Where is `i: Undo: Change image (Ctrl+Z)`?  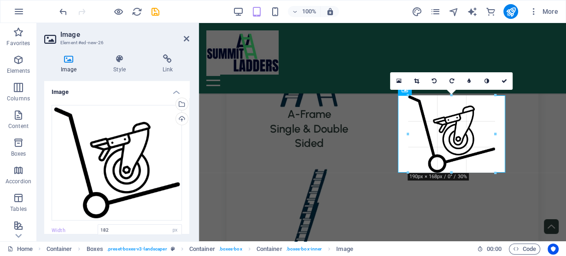
i: Undo: Change image (Ctrl+Z) is located at coordinates (63, 12).